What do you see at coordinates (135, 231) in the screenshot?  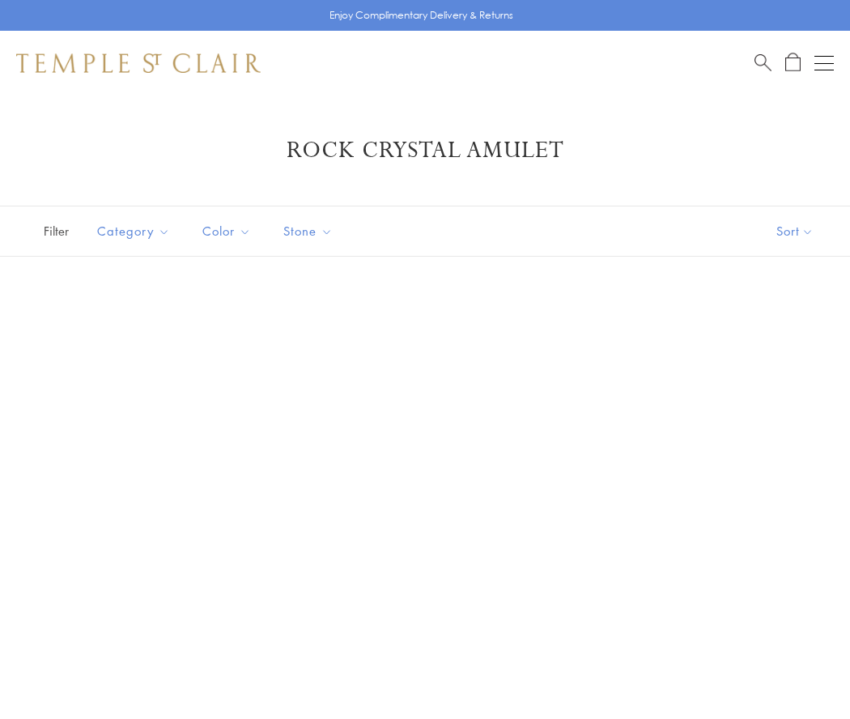 I see `span: Category` at bounding box center [135, 231].